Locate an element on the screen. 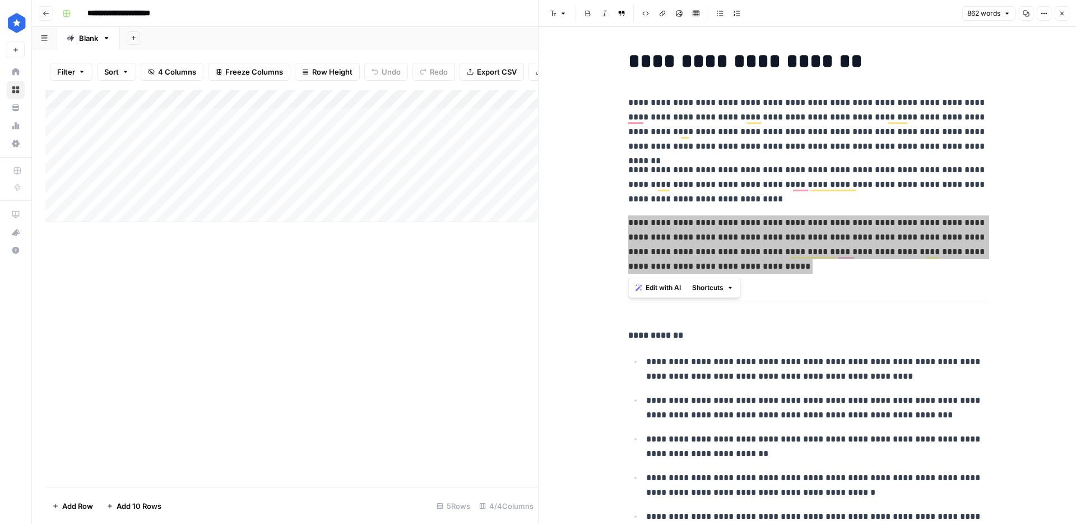  img: ConsumerAffairs Logo is located at coordinates (17, 23).